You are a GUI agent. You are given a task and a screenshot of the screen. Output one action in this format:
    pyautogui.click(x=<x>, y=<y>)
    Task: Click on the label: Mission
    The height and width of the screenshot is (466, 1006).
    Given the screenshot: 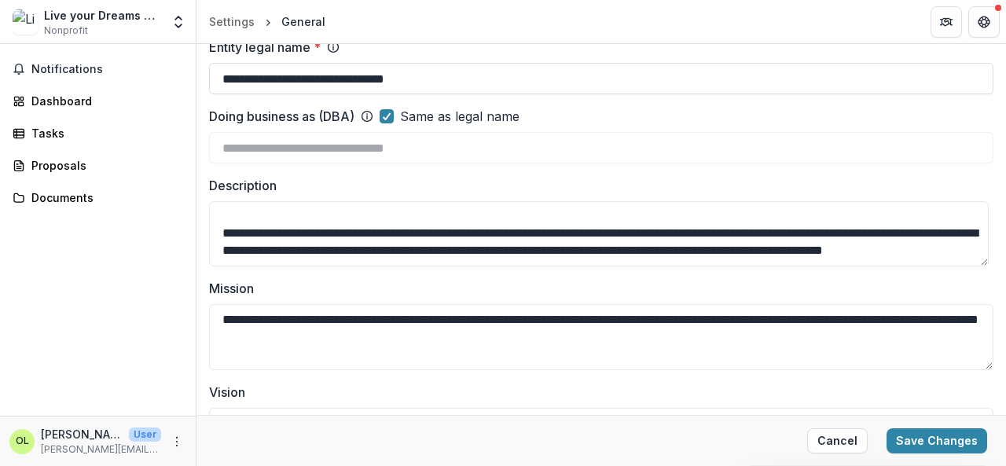 What is the action you would take?
    pyautogui.click(x=596, y=288)
    